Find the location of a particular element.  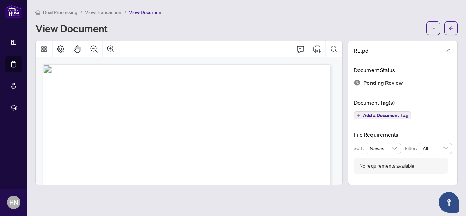

span: Add a Document Tag is located at coordinates (386, 115).